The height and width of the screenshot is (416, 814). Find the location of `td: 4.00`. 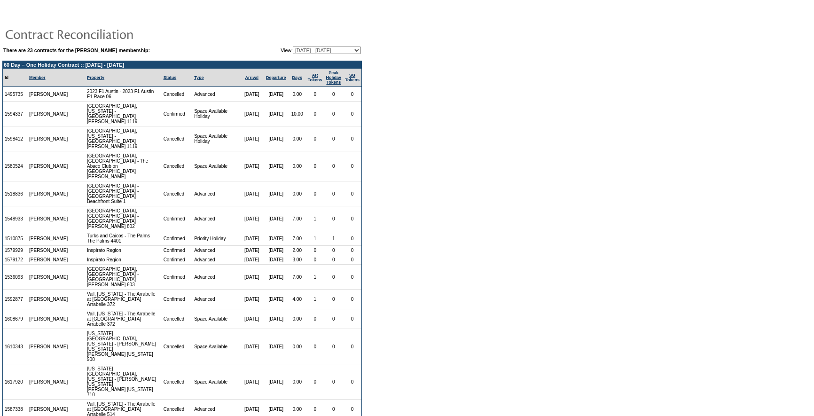

td: 4.00 is located at coordinates (297, 299).